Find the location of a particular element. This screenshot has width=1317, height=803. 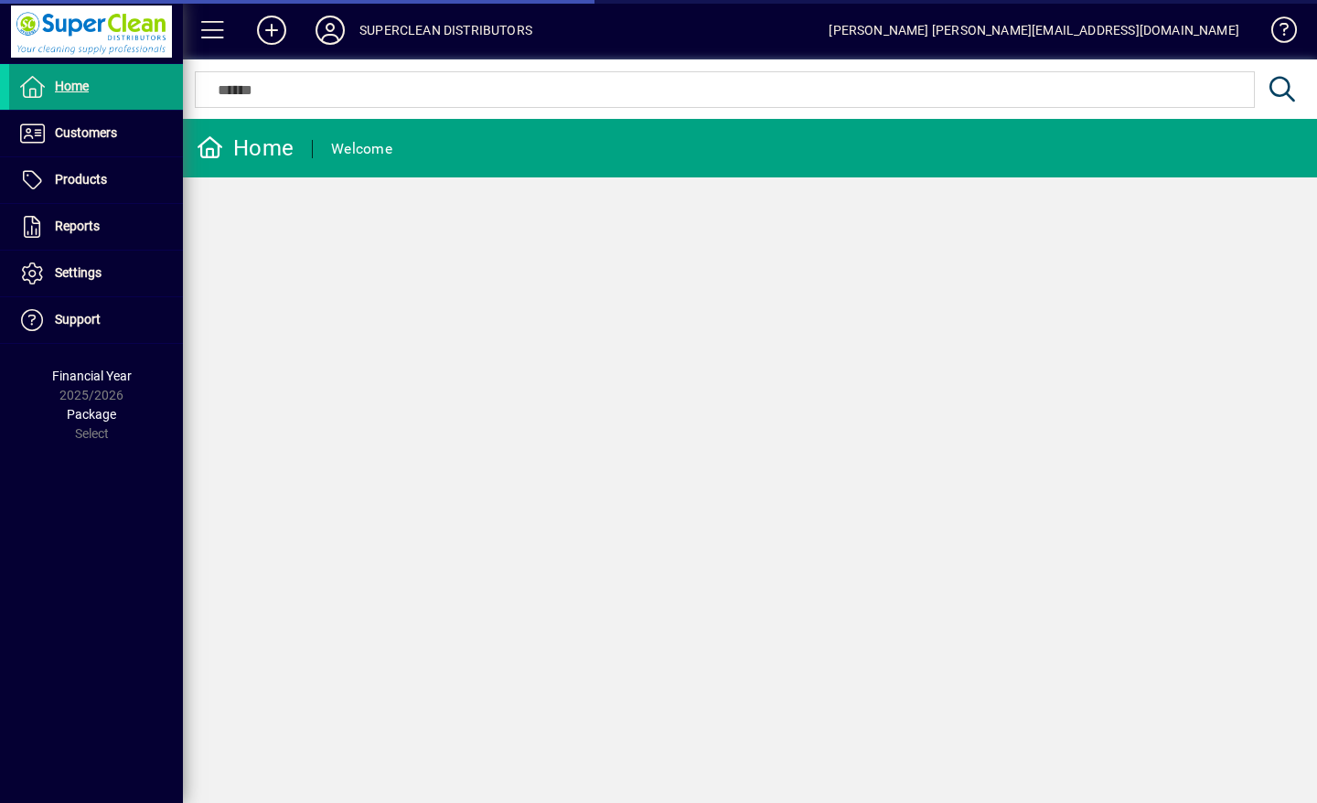

a: Products is located at coordinates (96, 180).